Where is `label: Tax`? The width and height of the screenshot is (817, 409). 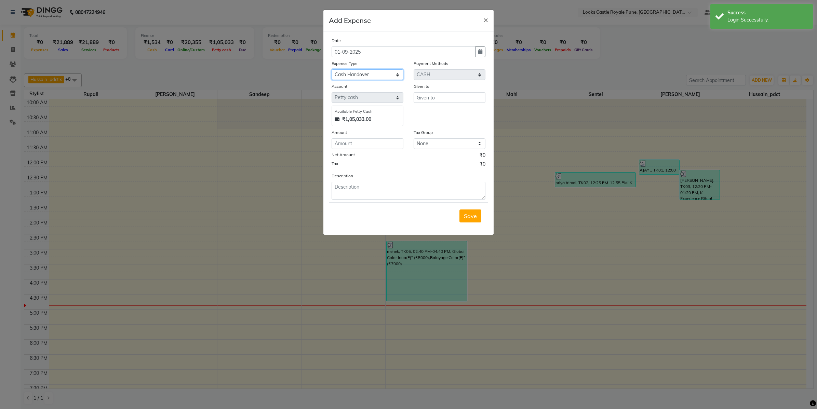
label: Tax is located at coordinates (335, 164).